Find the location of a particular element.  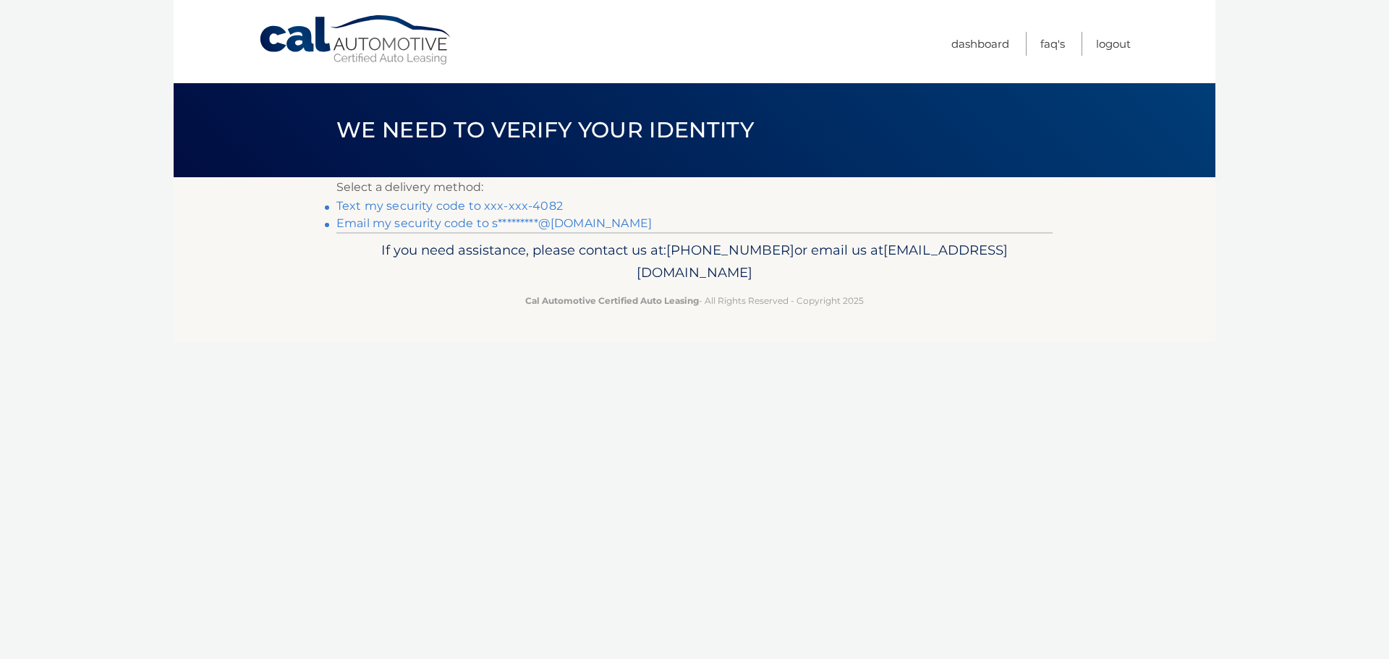

p: Select a delivery method: is located at coordinates (694, 187).